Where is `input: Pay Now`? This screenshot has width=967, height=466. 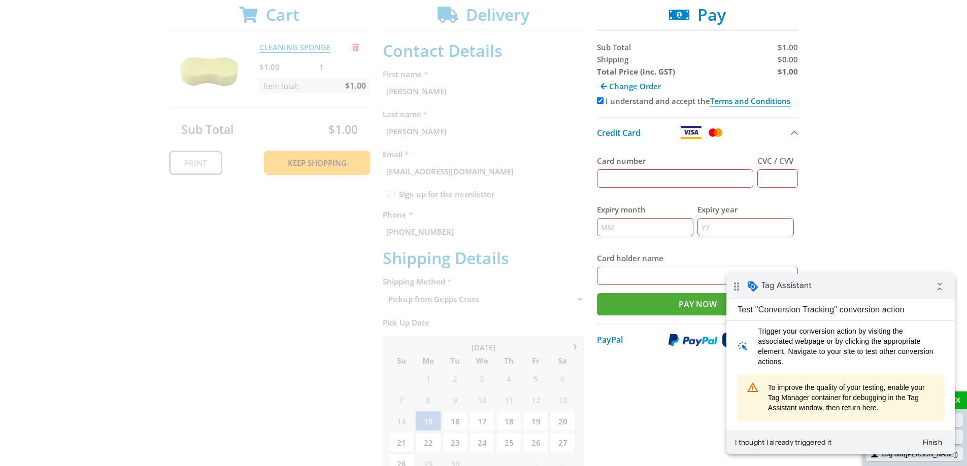
input: Pay Now is located at coordinates (697, 304).